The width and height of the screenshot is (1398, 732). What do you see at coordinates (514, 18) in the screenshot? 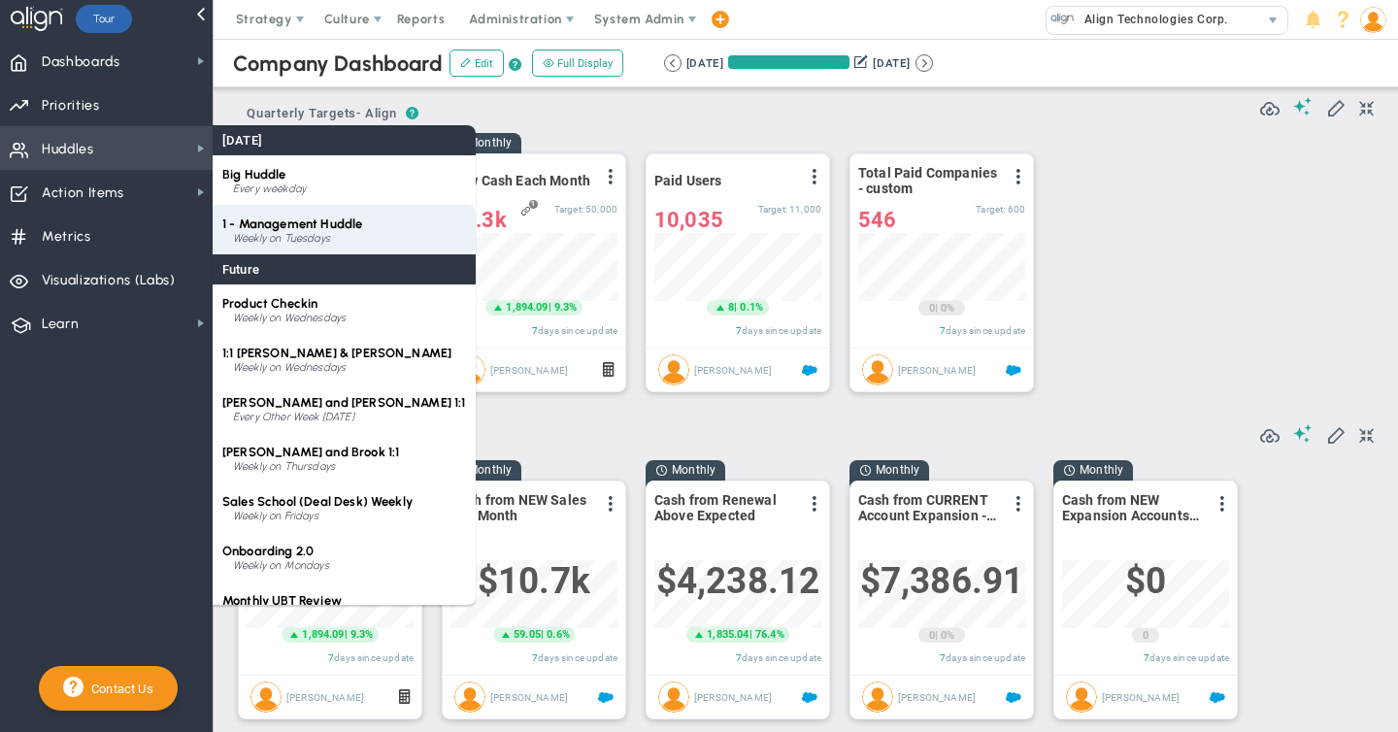
I see `span: Administration` at bounding box center [514, 18].